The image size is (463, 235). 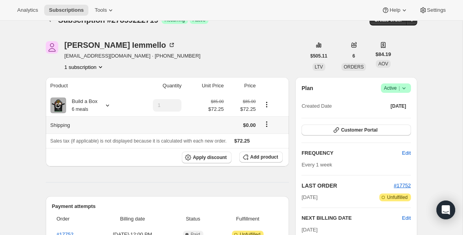 I want to click on a: #17752, so click(x=402, y=185).